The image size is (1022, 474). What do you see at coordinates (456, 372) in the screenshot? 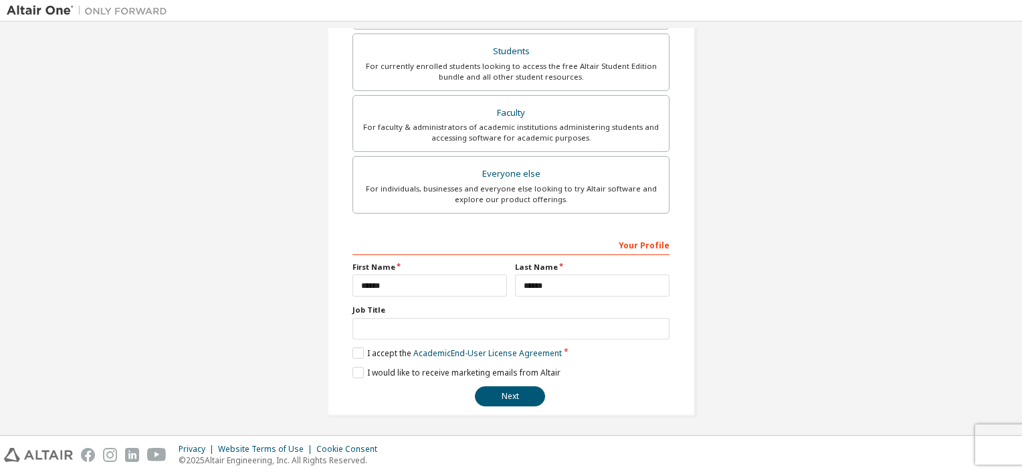
I see `label: I would like to receive marketing emails from Altair` at bounding box center [456, 372].